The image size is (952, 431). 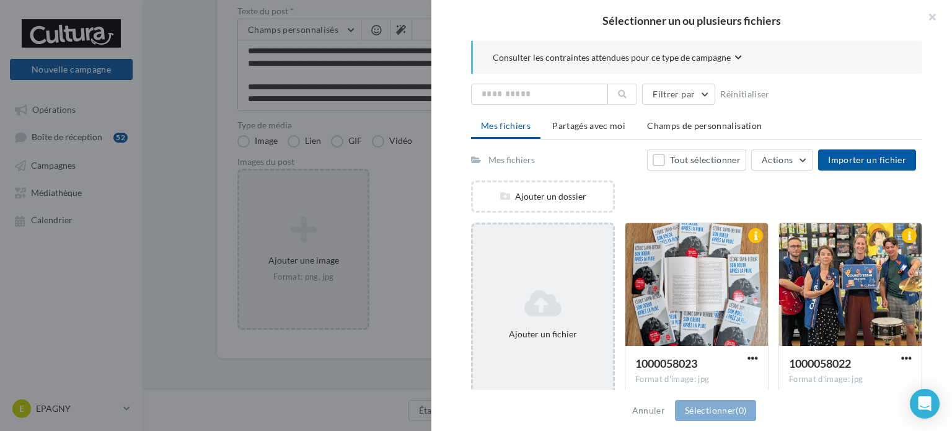 I want to click on span: (0), so click(x=741, y=410).